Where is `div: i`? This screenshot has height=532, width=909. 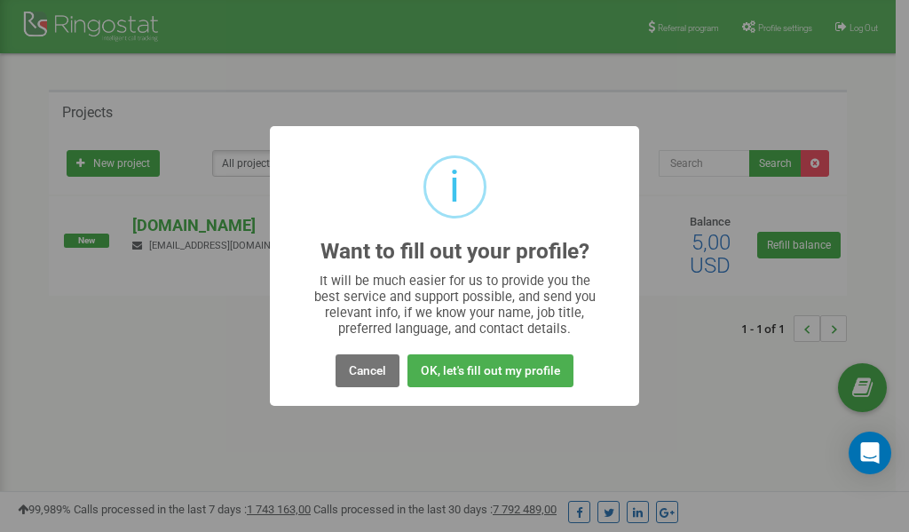 div: i is located at coordinates (455, 186).